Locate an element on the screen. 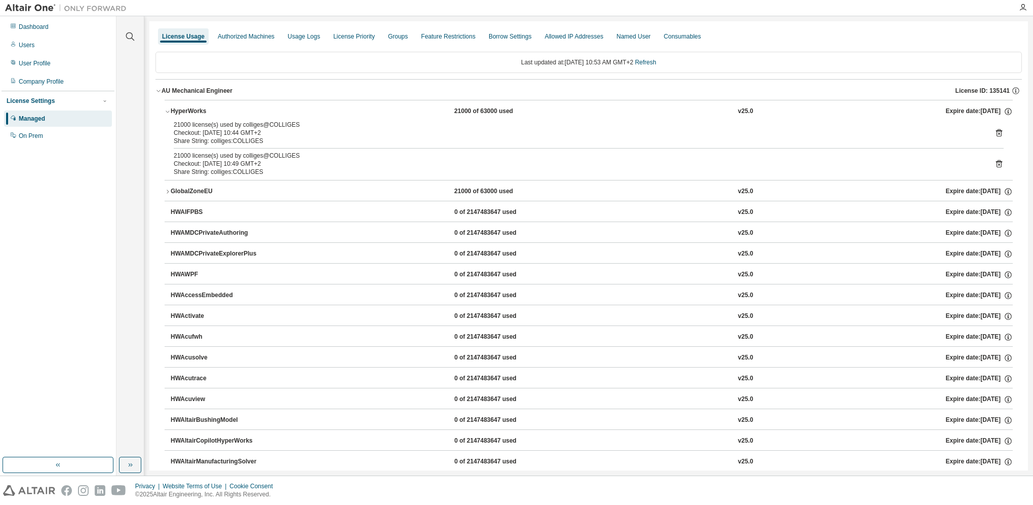 The image size is (1033, 505). div: HWAccessEmbedded is located at coordinates (216, 295).